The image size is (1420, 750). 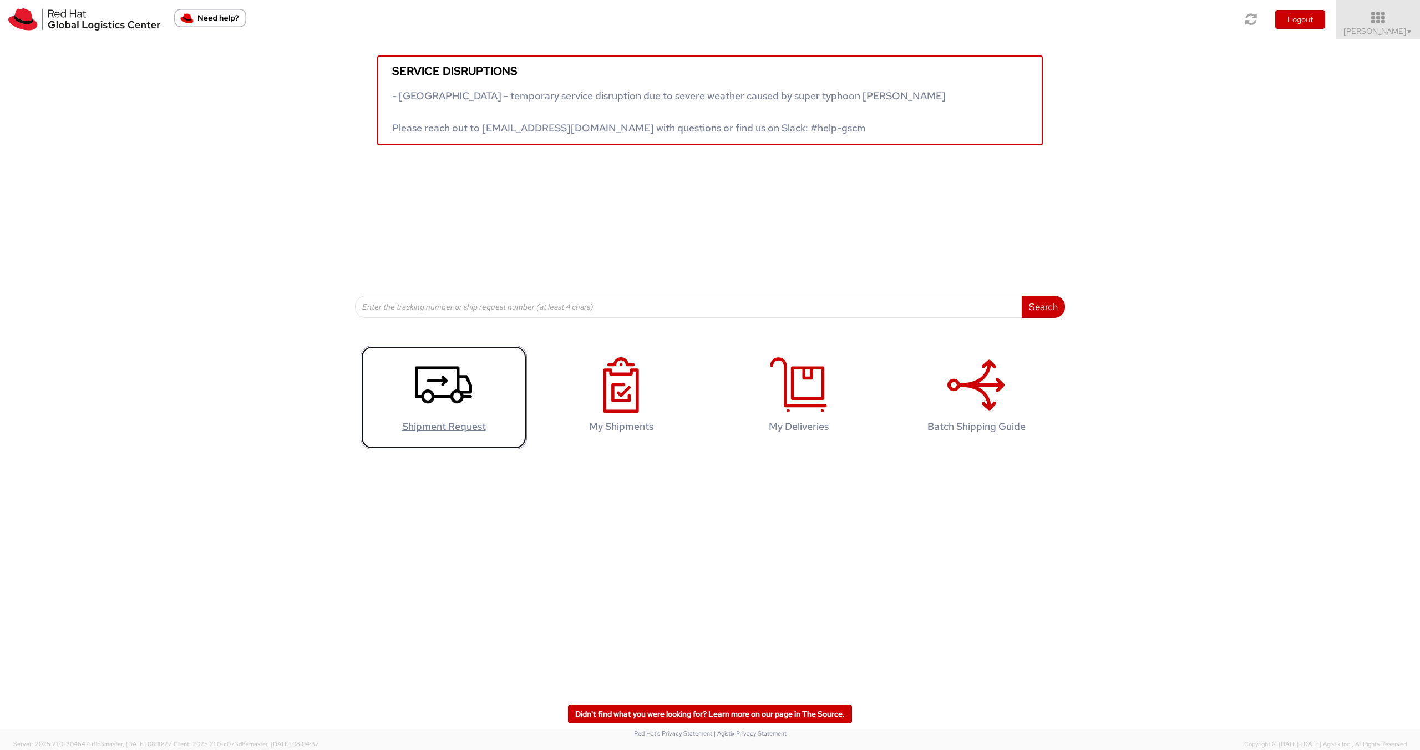 What do you see at coordinates (84, 19) in the screenshot?
I see `img: rh-logistics-00dfa346123c4ec078e1.svg` at bounding box center [84, 19].